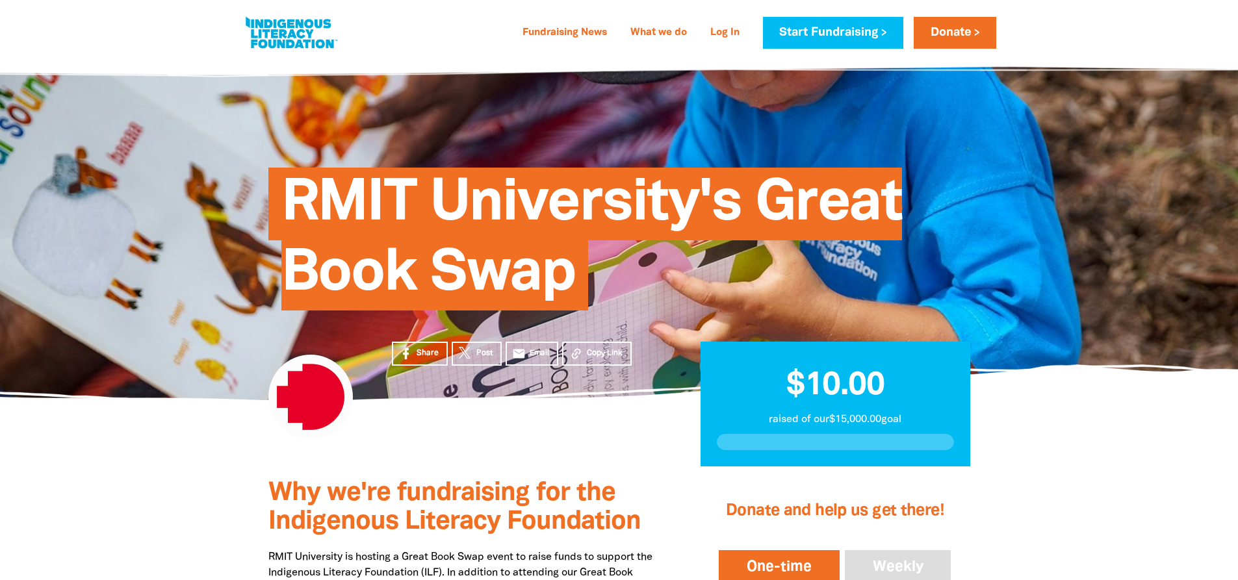 Image resolution: width=1238 pixels, height=580 pixels. I want to click on span: Copy Link, so click(604, 353).